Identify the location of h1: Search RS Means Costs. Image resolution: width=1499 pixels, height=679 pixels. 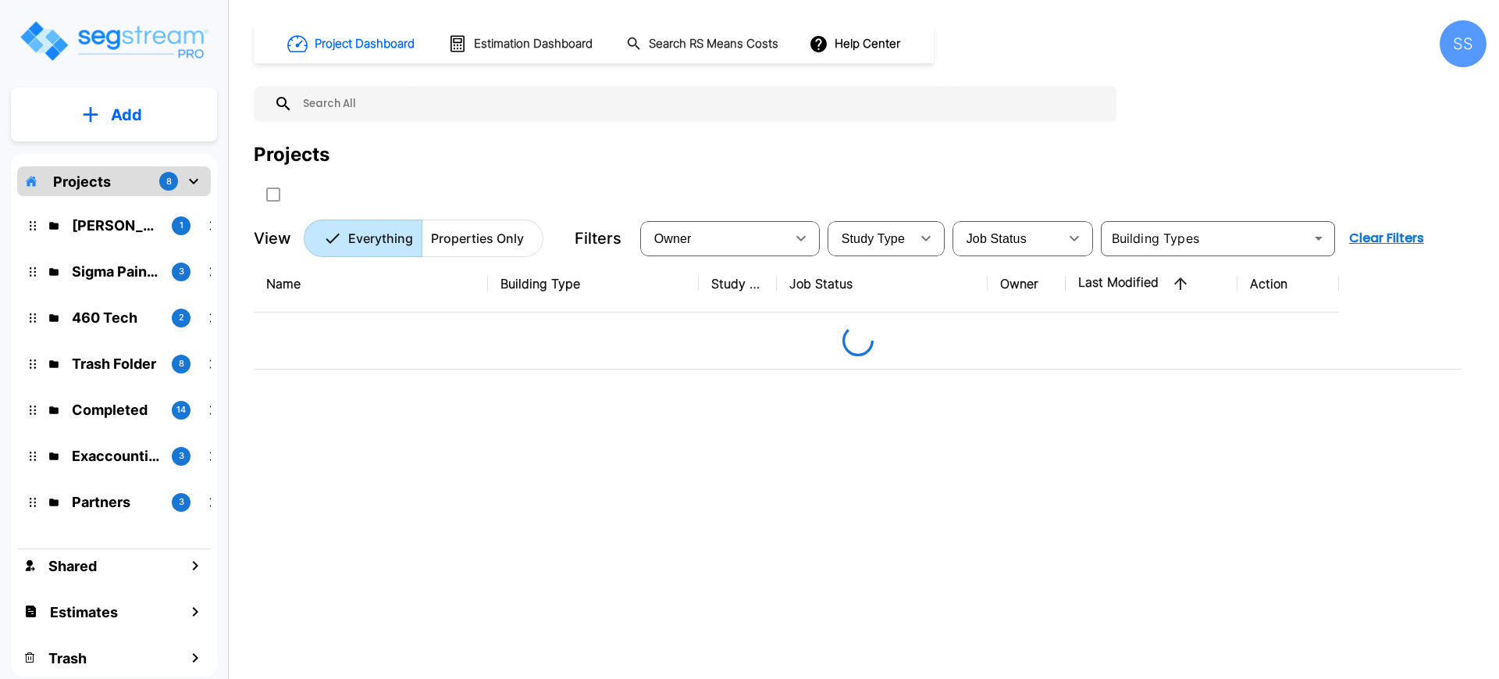
(714, 44).